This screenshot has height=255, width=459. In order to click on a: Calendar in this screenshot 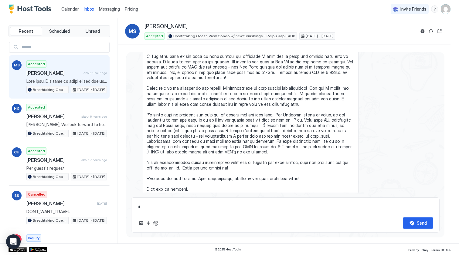, I will do `click(70, 9)`.